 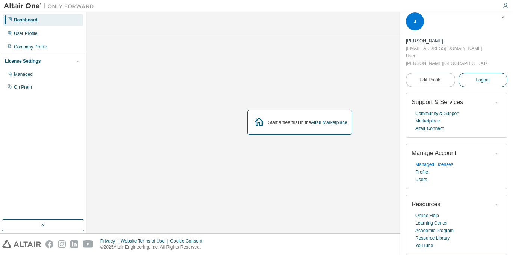 I want to click on div: Website Terms of Use, so click(x=145, y=241).